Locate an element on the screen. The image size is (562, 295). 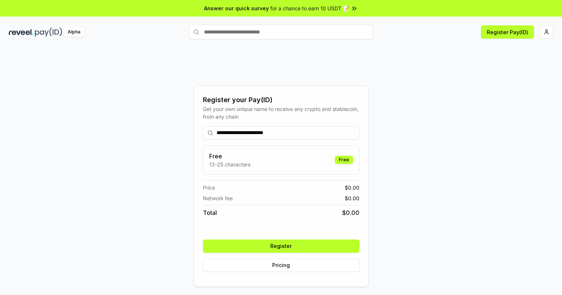
div: Get your own unique name to receive any crypto and stablecoin, from any chain is located at coordinates (281, 113).